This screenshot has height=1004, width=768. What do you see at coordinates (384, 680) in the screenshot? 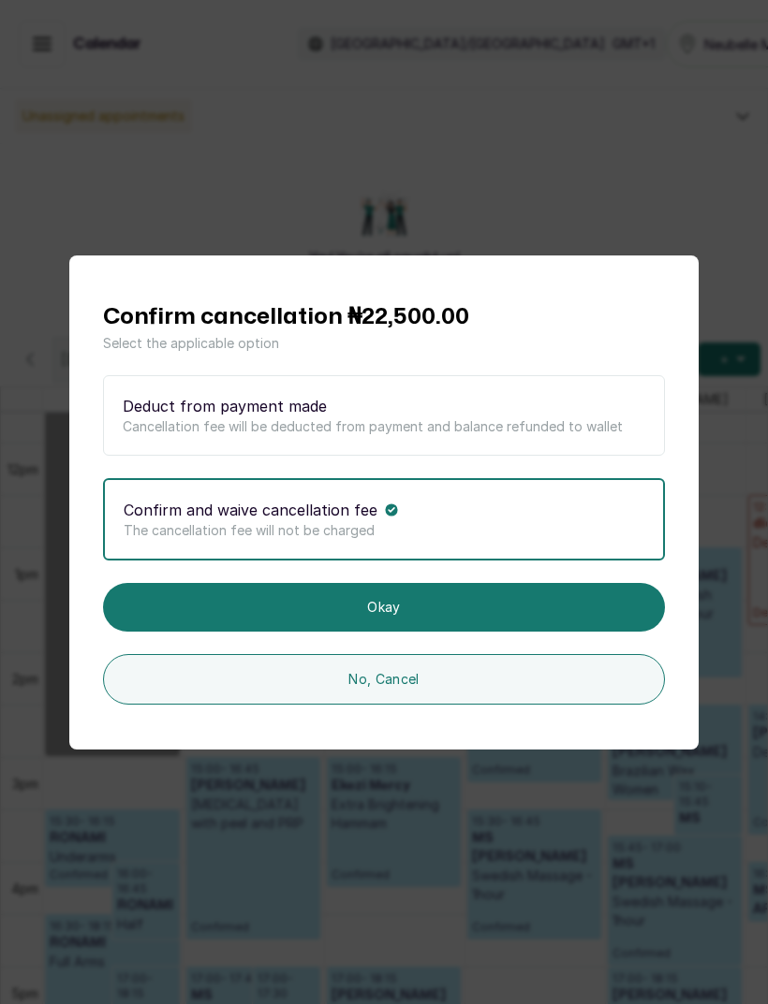
I see `button: No, Cancel` at bounding box center [384, 680].